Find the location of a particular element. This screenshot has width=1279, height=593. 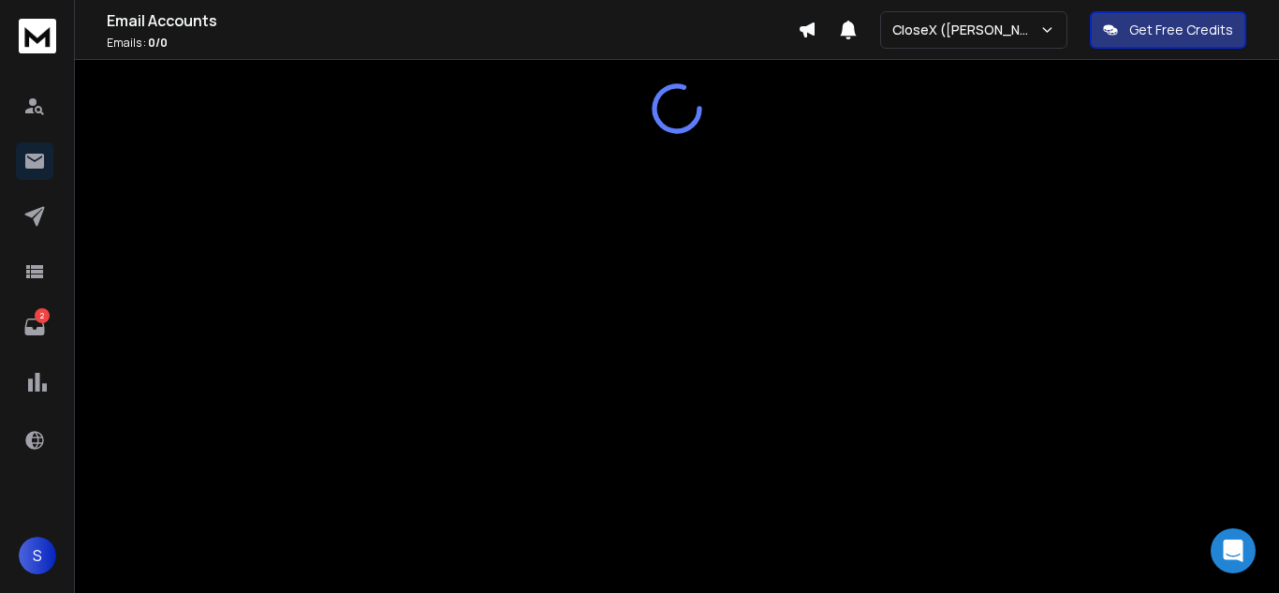

div: Open Intercom Messenger is located at coordinates (1233, 551).